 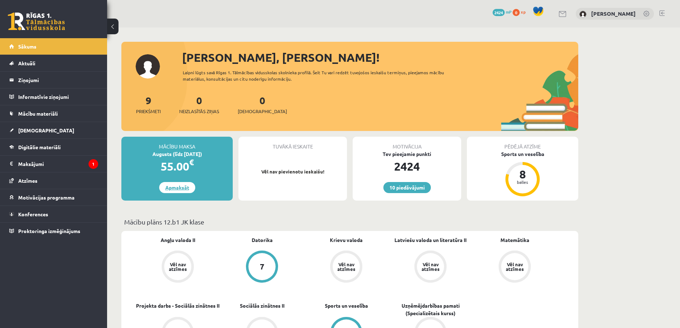 What do you see at coordinates (522, 143) in the screenshot?
I see `div: Pēdējā atzīme` at bounding box center [522, 143].